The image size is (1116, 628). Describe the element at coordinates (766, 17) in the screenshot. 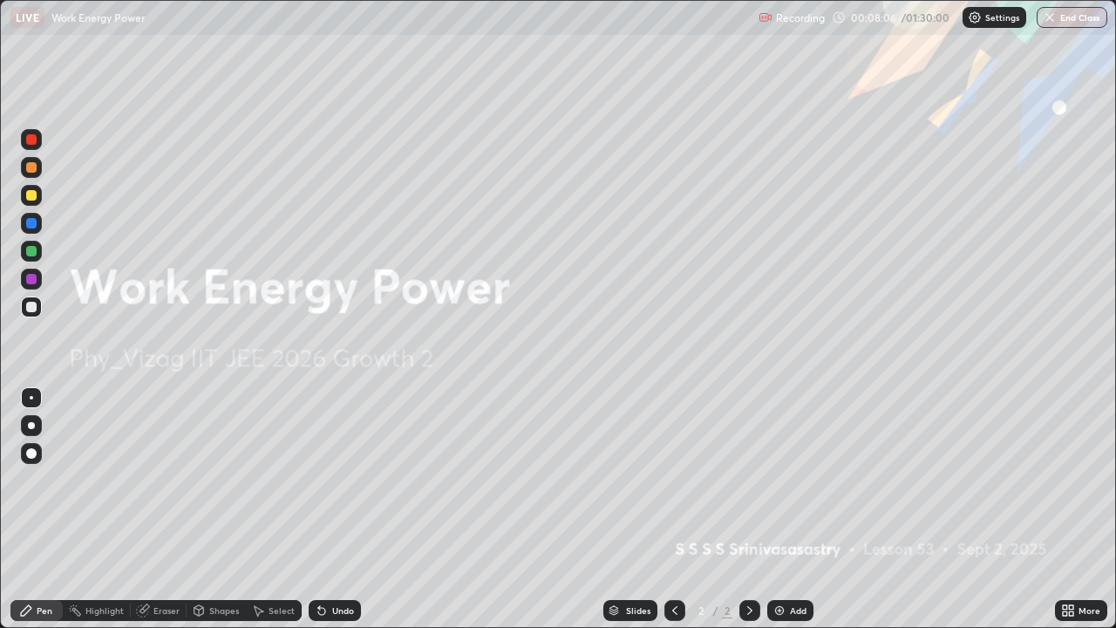

I see `img: recording.375f2c34.svg` at that location.